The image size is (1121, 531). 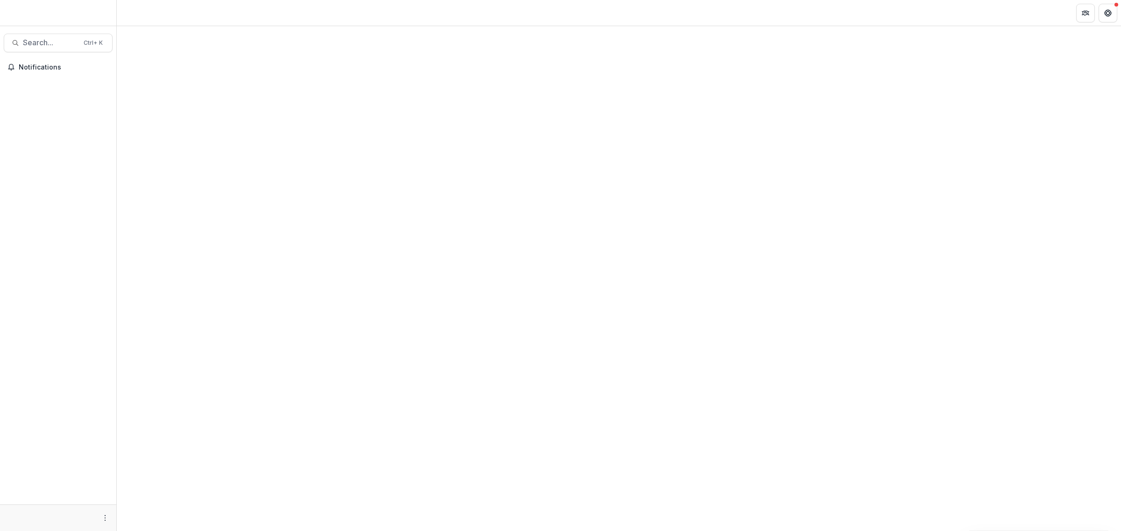 I want to click on span: Search..., so click(x=50, y=42).